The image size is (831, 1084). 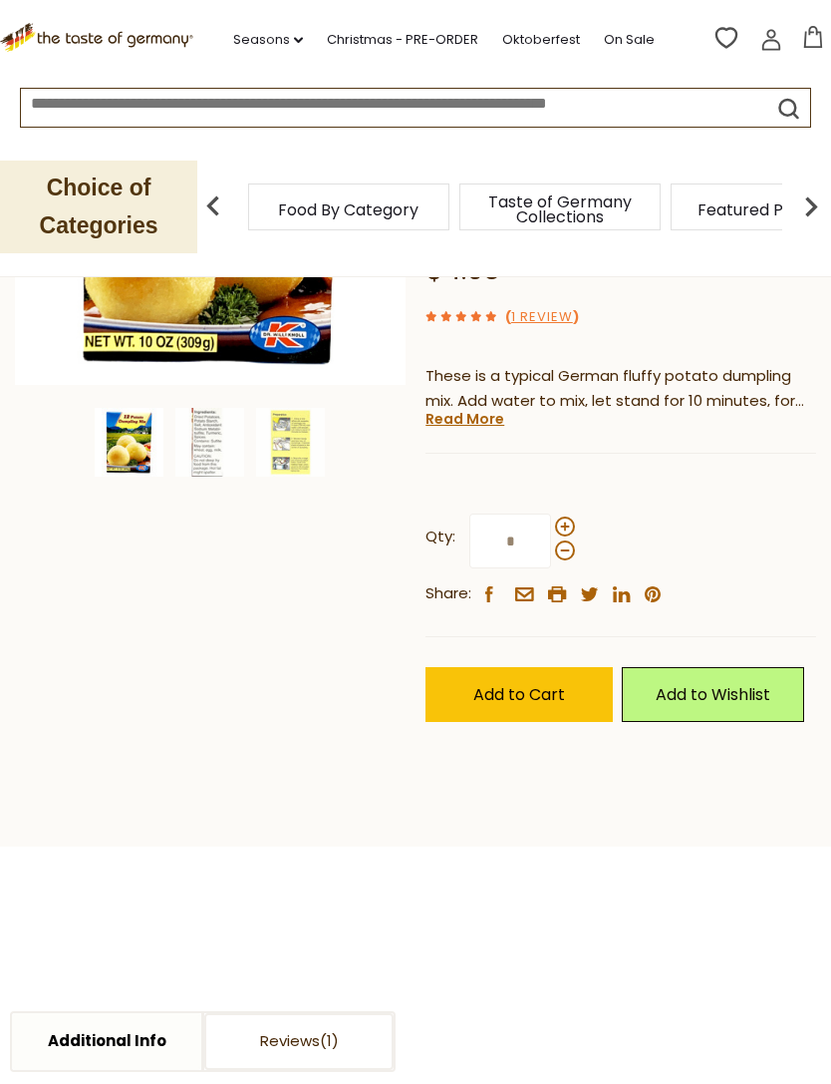 What do you see at coordinates (621, 389) in the screenshot?
I see `p: These is a typical German fluffy potato dumpling mix. Add water to mix, let stand for 10 minutes,...` at bounding box center [621, 389].